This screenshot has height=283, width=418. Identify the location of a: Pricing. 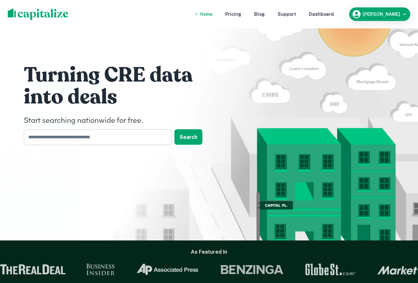
(233, 14).